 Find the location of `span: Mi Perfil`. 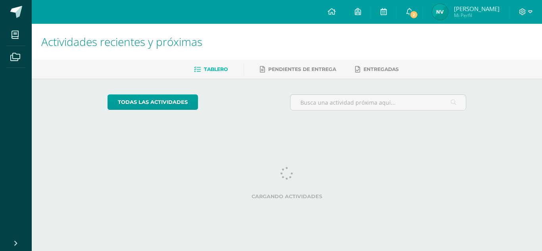

span: Mi Perfil is located at coordinates (477, 15).